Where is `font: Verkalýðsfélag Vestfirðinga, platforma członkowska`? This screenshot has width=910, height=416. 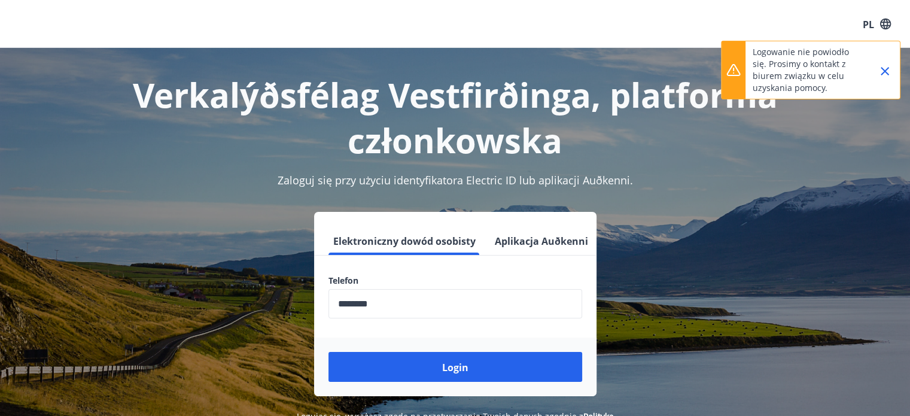
font: Verkalýðsfélag Vestfirðinga, platforma członkowska is located at coordinates (455, 117).